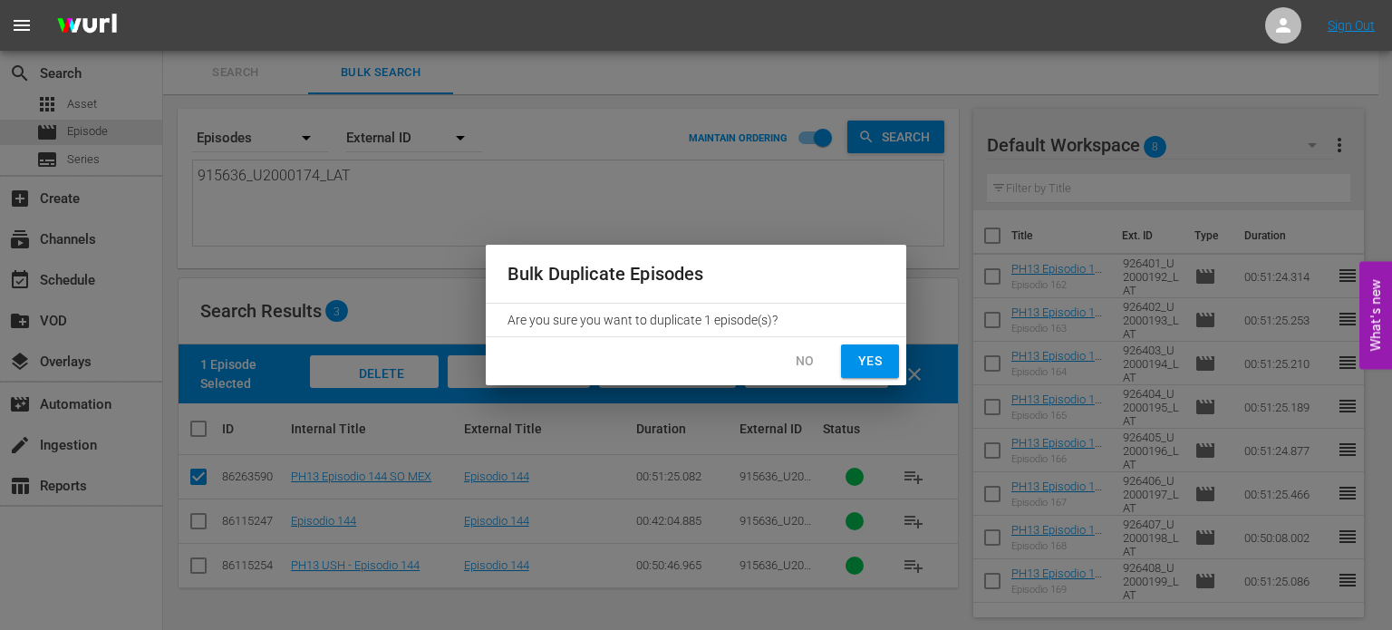  What do you see at coordinates (870, 361) in the screenshot?
I see `button: Yes` at bounding box center [870, 361].